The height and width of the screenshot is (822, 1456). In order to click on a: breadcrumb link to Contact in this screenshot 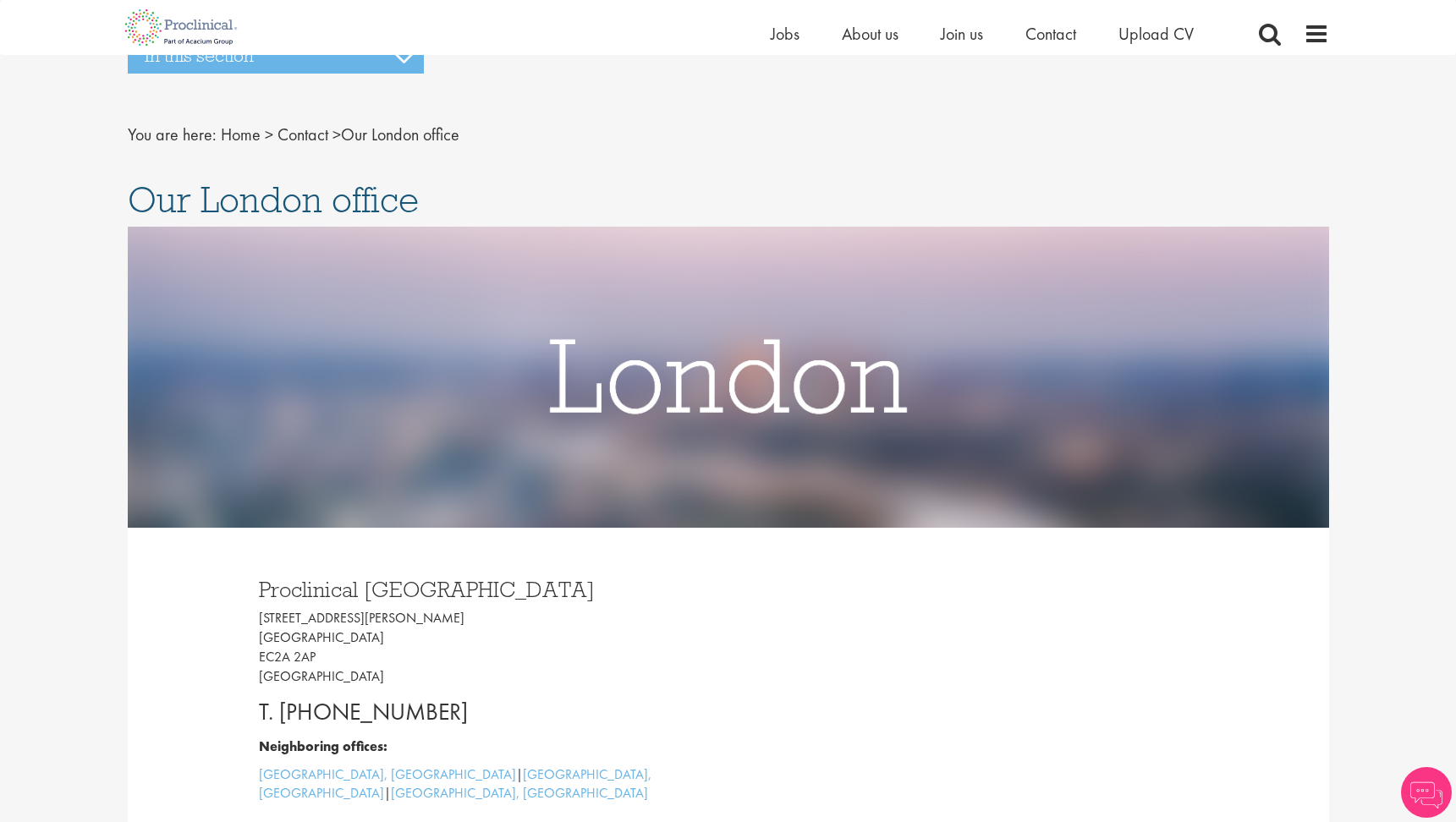, I will do `click(303, 134)`.